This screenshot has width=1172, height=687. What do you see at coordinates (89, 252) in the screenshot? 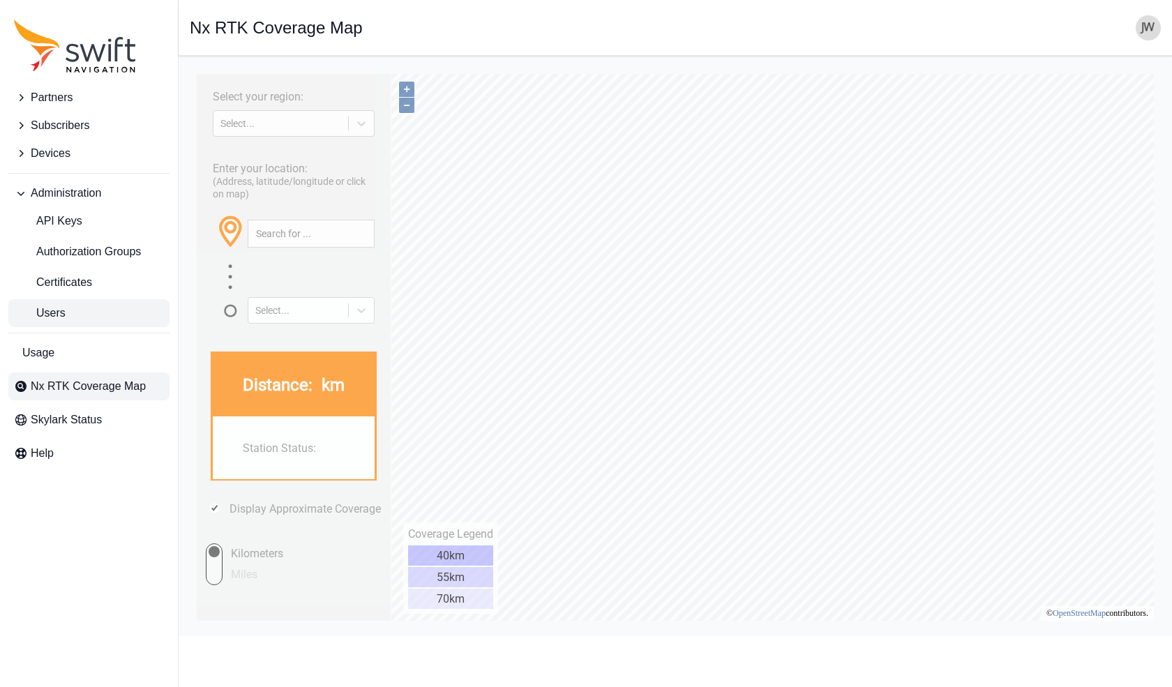
I see `a: Authorization Groups` at bounding box center [89, 252].